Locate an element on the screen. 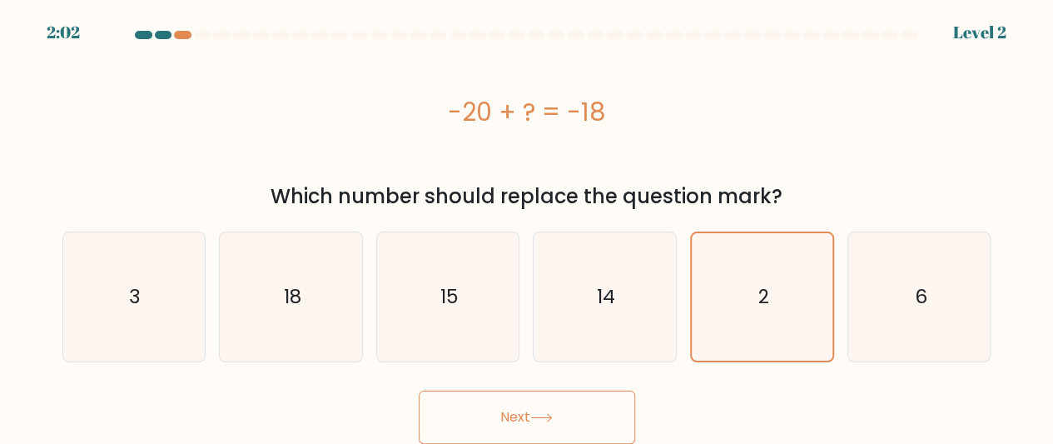 The width and height of the screenshot is (1053, 444). text: 2 is located at coordinates (762, 296).